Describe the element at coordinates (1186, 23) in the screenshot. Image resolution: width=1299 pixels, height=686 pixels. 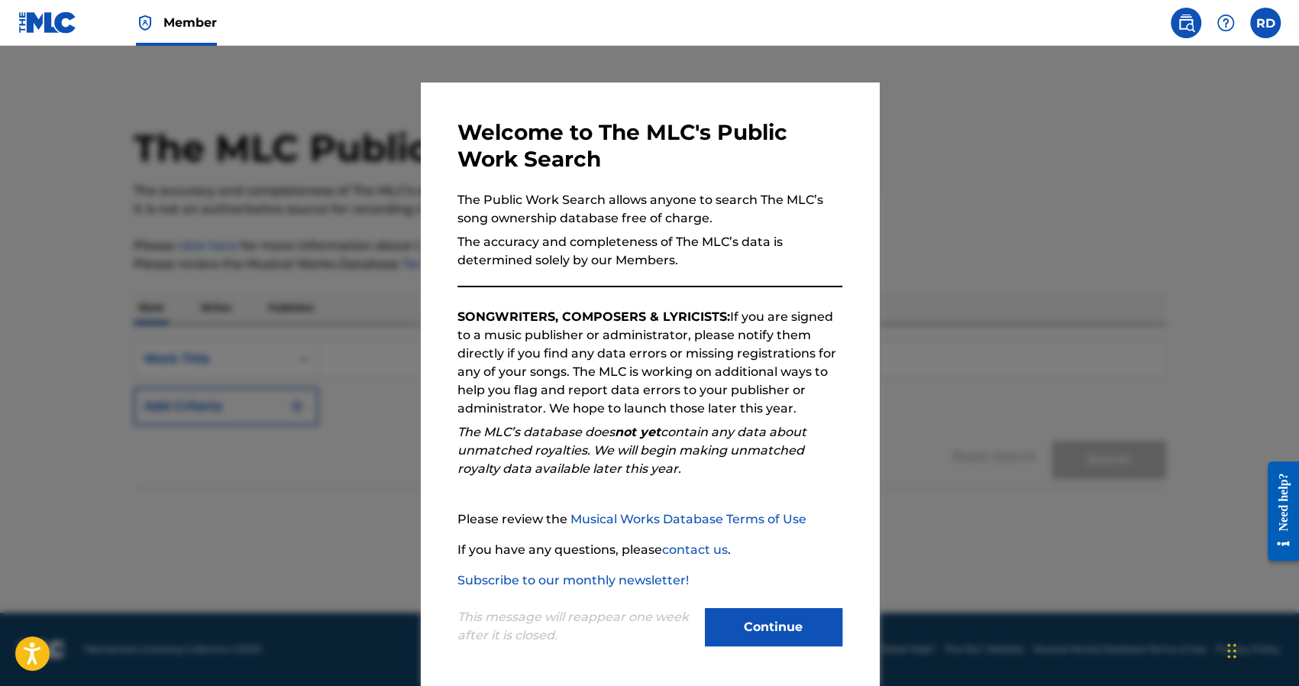
I see `img: search` at that location.